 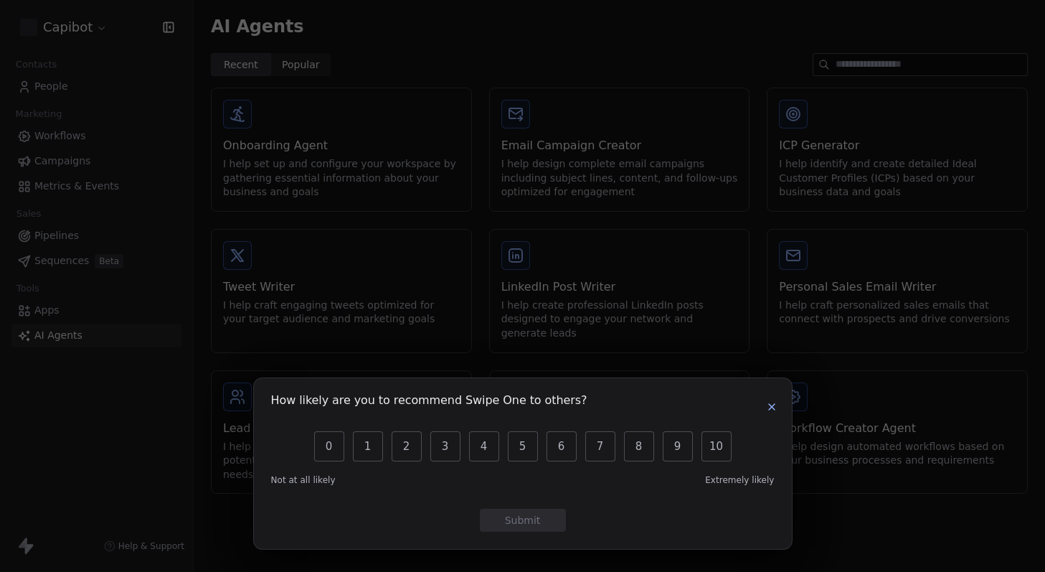 I want to click on h1: How likely are you to recommend Swipe One to others?, so click(x=429, y=402).